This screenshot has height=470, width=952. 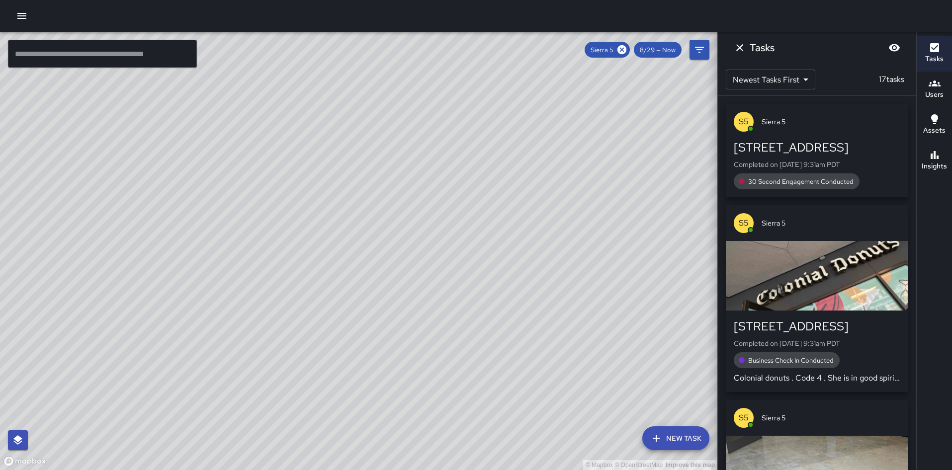 What do you see at coordinates (607, 50) in the screenshot?
I see `div: Sierra 5` at bounding box center [607, 50].